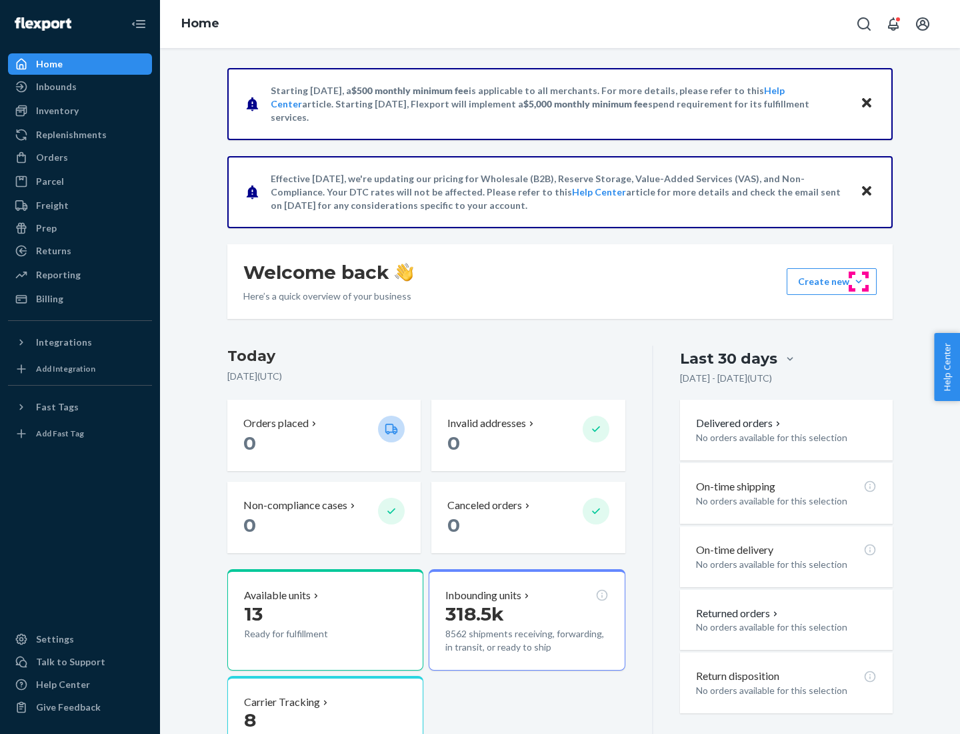  What do you see at coordinates (738, 613) in the screenshot?
I see `p: Returned orders` at bounding box center [738, 613].